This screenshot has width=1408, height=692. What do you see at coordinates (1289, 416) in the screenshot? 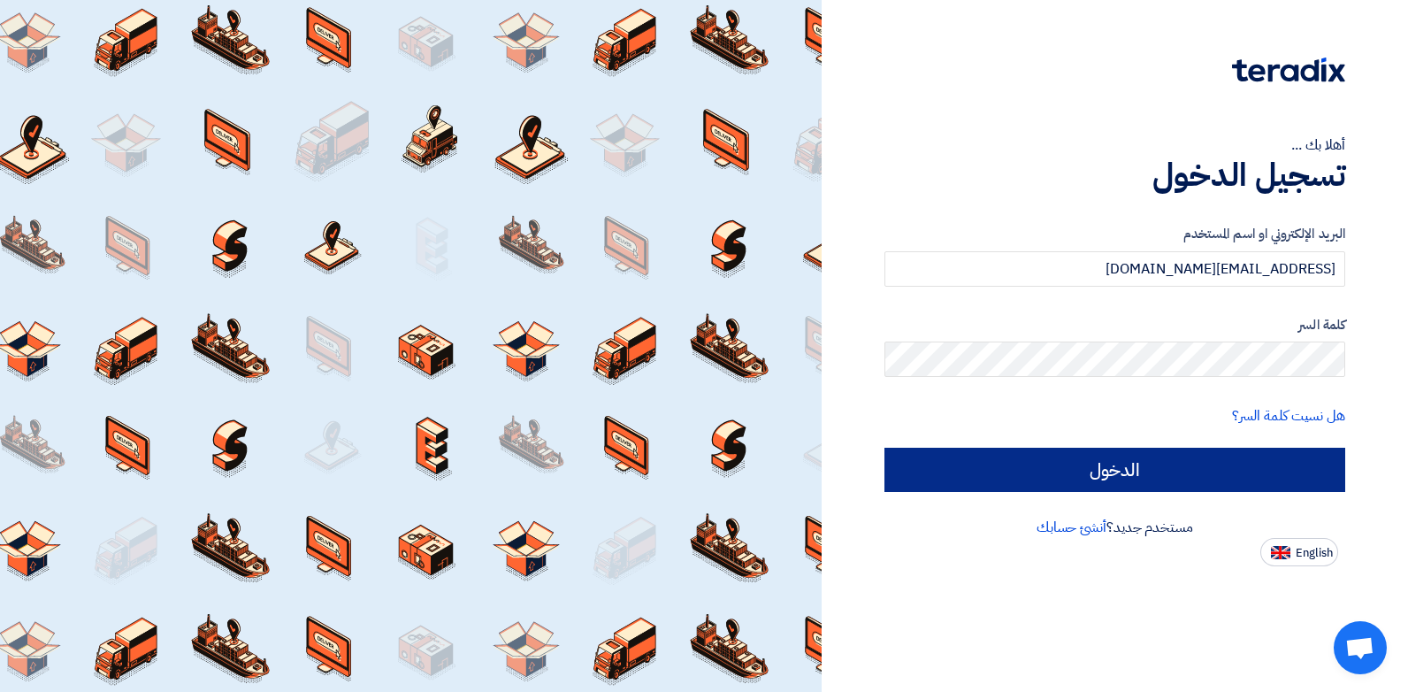
I see `a: هل نسيت كلمة السر؟` at bounding box center [1289, 416].